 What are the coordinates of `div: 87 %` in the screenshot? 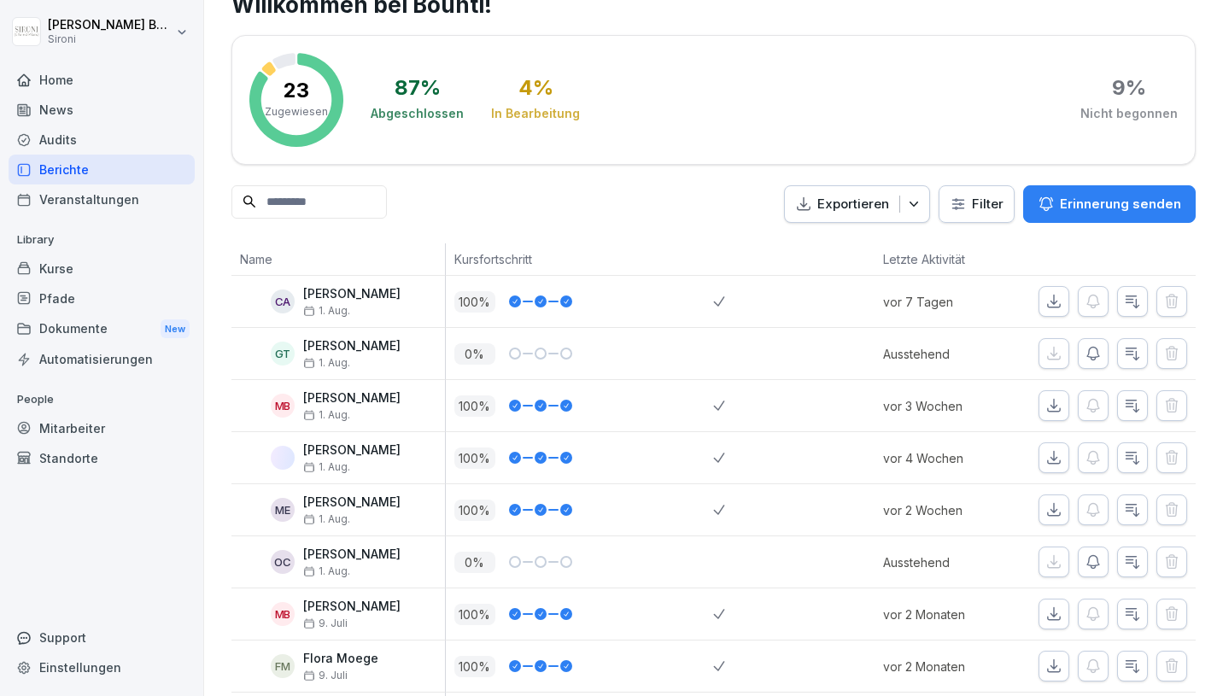 It's located at (418, 88).